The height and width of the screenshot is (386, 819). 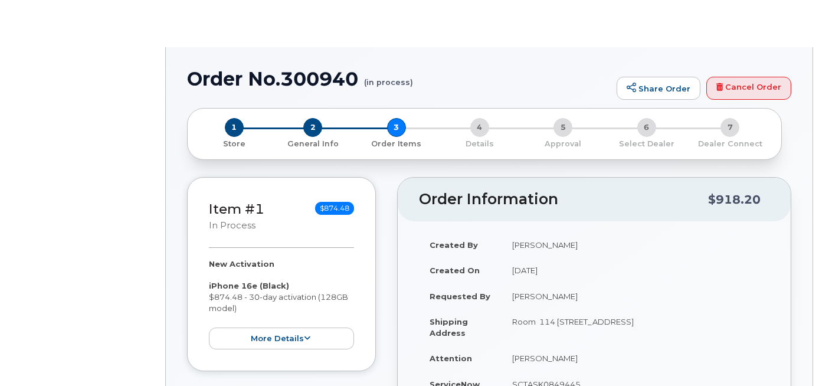 I want to click on strong: Shipping Address, so click(x=448, y=327).